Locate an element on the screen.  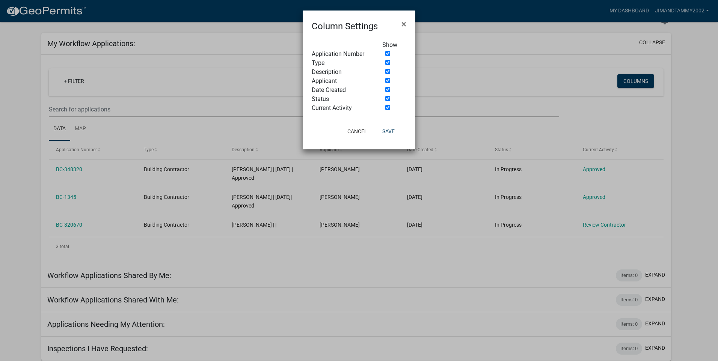
h4: Column Settings is located at coordinates (345, 26).